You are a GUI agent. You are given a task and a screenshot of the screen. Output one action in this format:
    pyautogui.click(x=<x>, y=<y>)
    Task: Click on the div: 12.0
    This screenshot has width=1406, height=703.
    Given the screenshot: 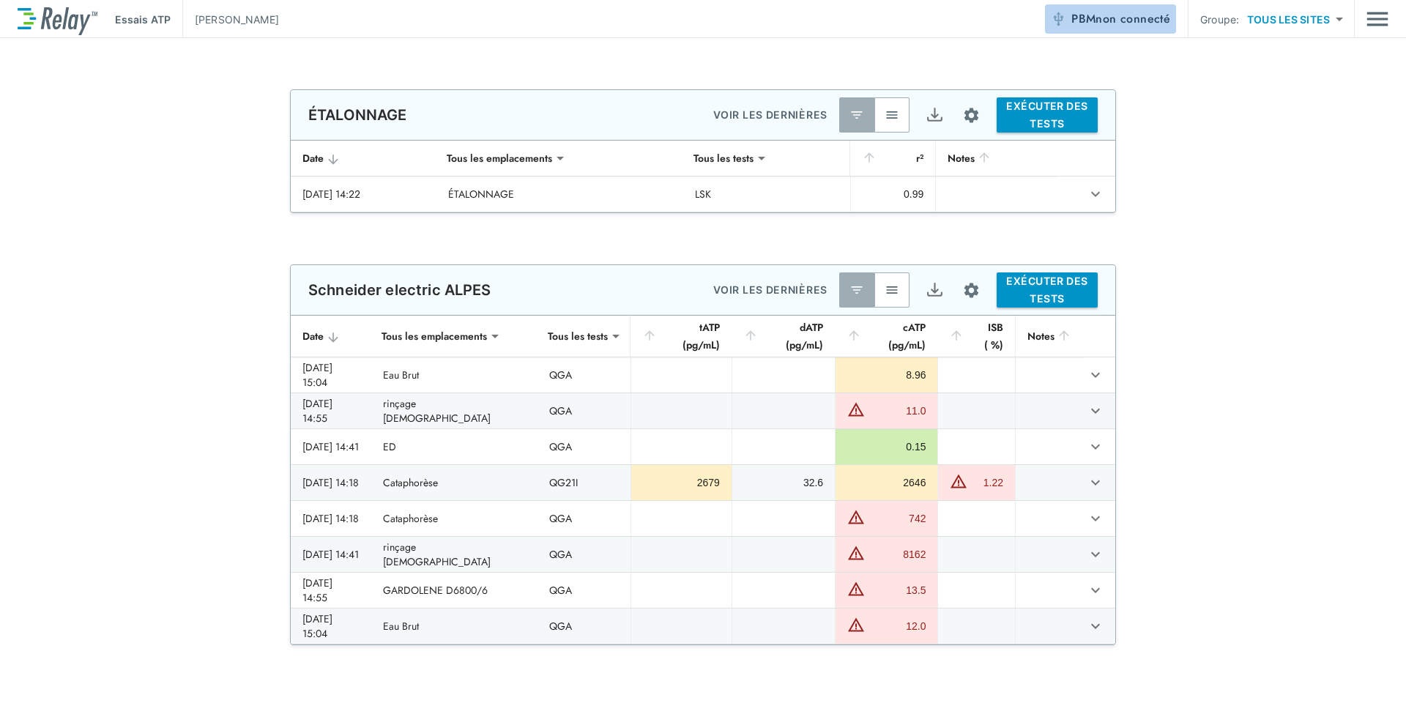 What is the action you would take?
    pyautogui.click(x=897, y=626)
    